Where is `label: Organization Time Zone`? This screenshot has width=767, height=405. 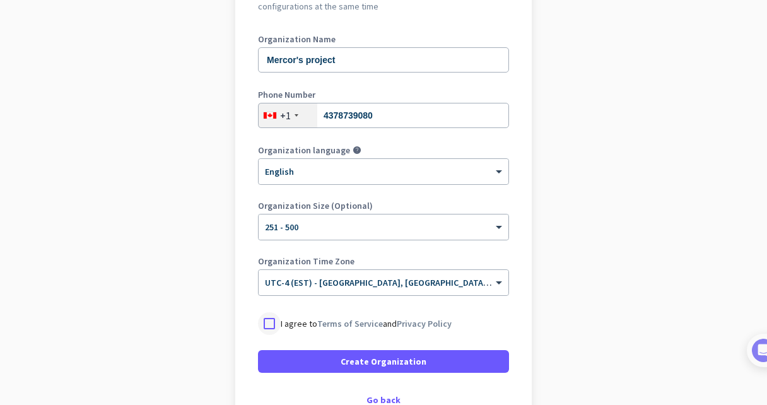
label: Organization Time Zone is located at coordinates (384, 261).